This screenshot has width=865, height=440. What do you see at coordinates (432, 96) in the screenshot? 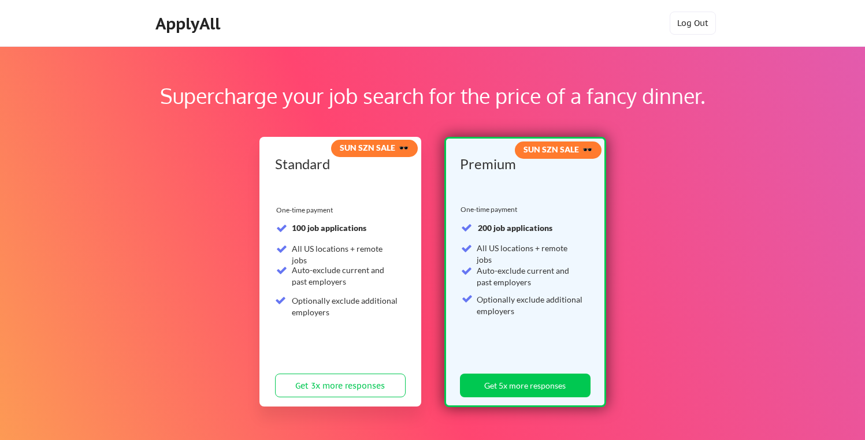
I see `div: Supercharge your job search for the price of a fancy dinner.` at bounding box center [432, 96].